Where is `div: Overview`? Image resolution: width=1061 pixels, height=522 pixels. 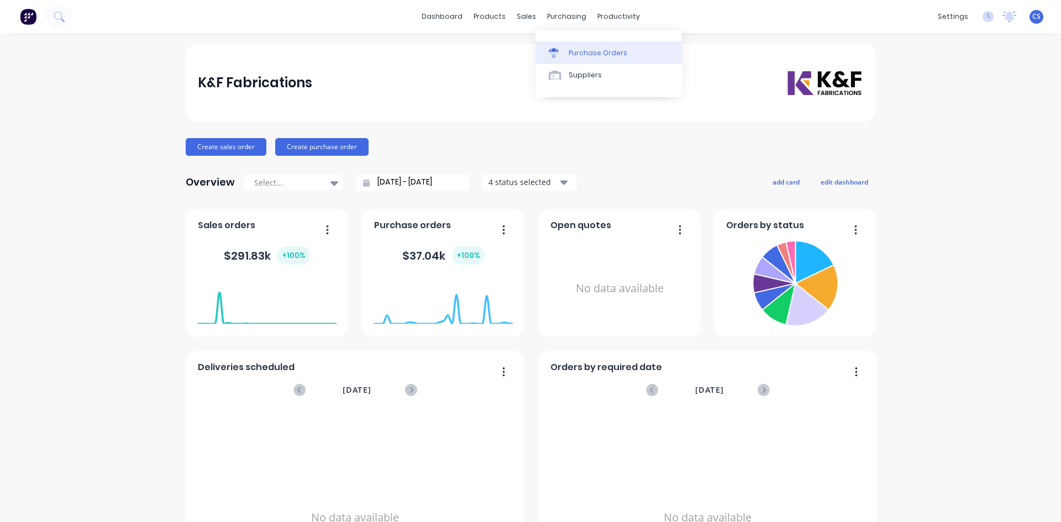
div: Overview is located at coordinates (210, 182).